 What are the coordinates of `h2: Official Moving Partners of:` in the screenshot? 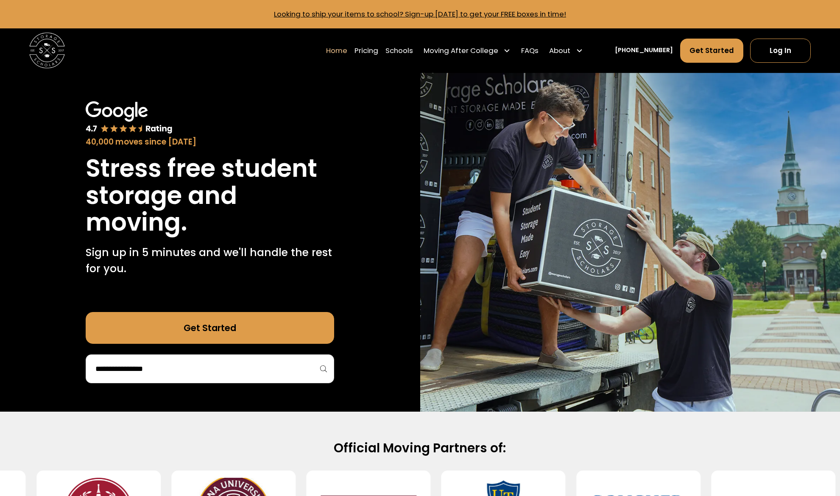 It's located at (420, 448).